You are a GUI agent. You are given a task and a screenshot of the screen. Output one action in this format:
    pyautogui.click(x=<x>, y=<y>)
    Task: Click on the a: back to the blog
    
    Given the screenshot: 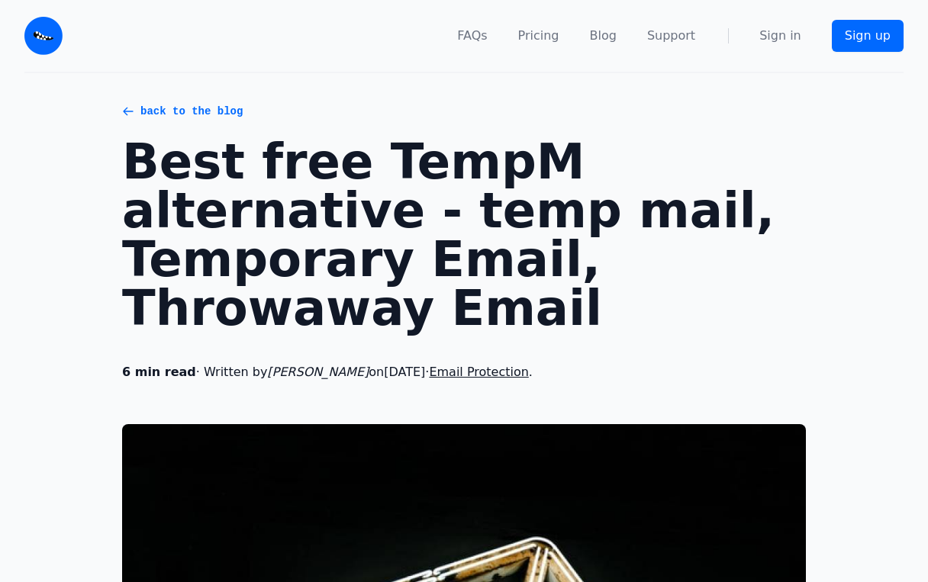 What is the action you would take?
    pyautogui.click(x=464, y=111)
    